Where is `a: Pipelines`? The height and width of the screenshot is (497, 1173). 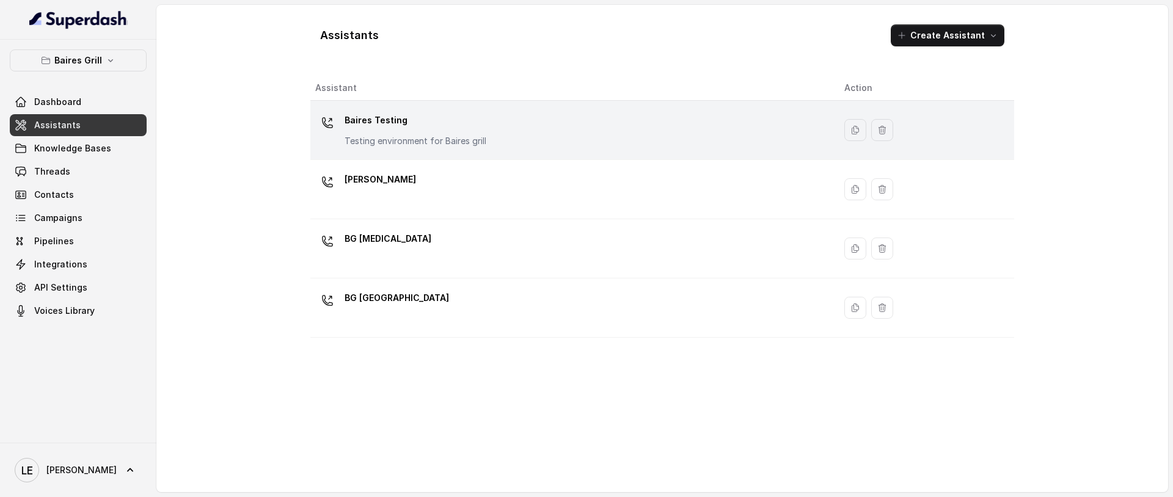 a: Pipelines is located at coordinates (78, 241).